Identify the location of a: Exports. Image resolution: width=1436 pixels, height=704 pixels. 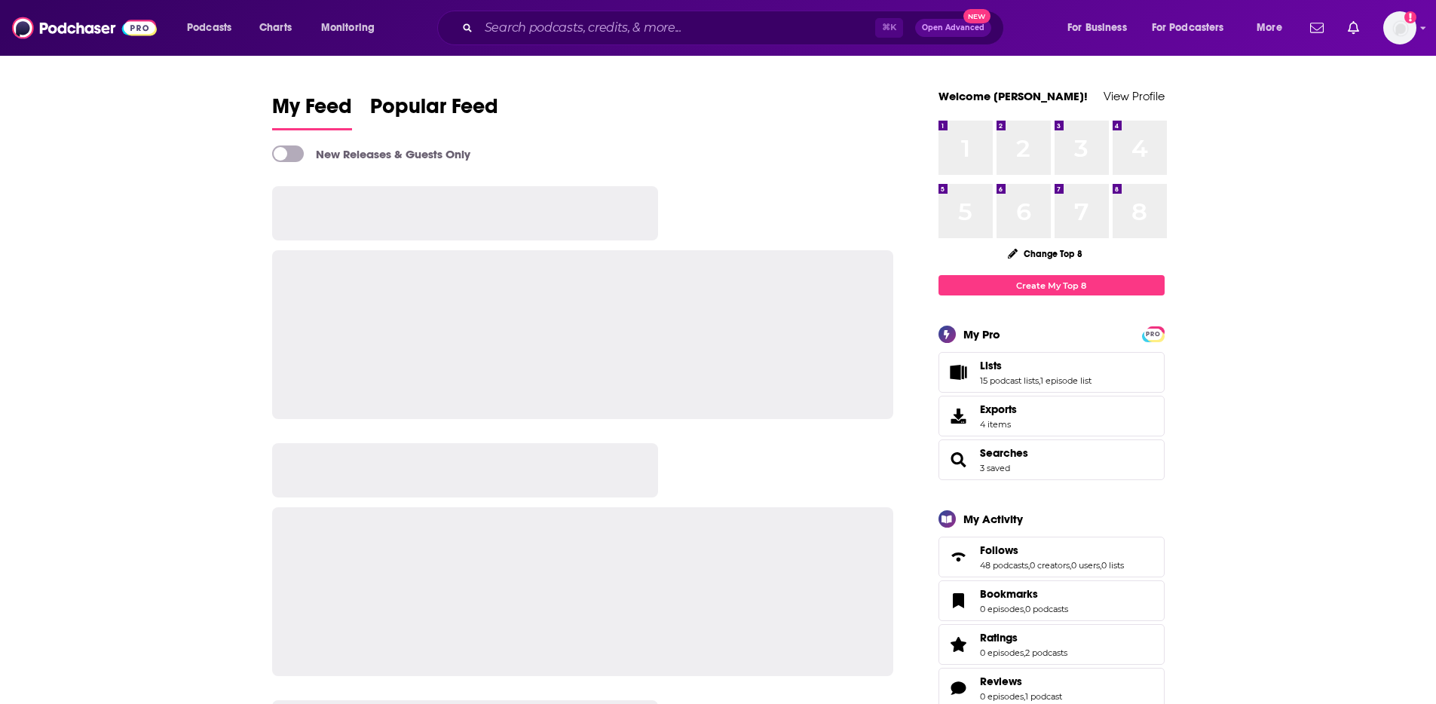
(1051, 416).